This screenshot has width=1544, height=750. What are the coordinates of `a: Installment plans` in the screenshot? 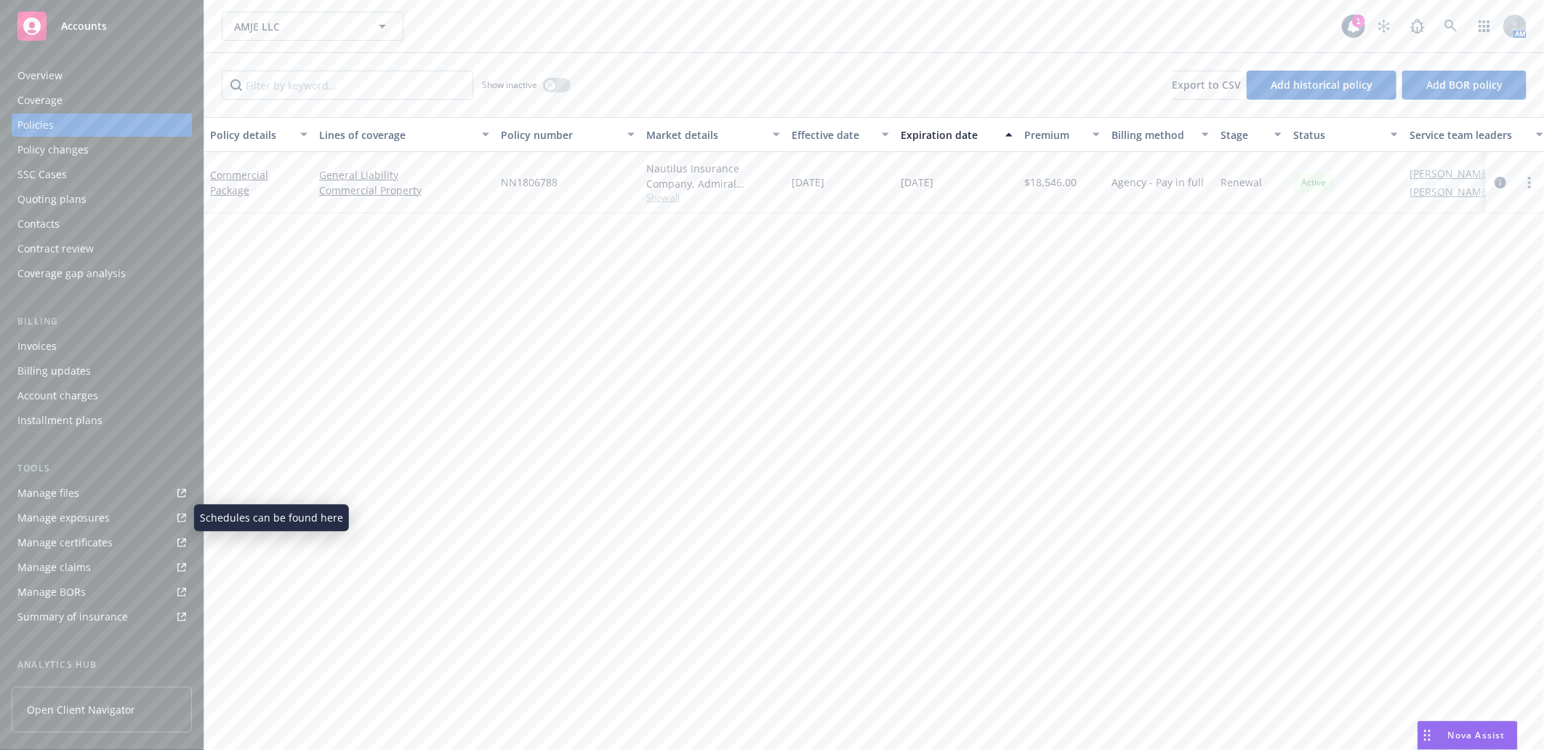 It's located at (102, 420).